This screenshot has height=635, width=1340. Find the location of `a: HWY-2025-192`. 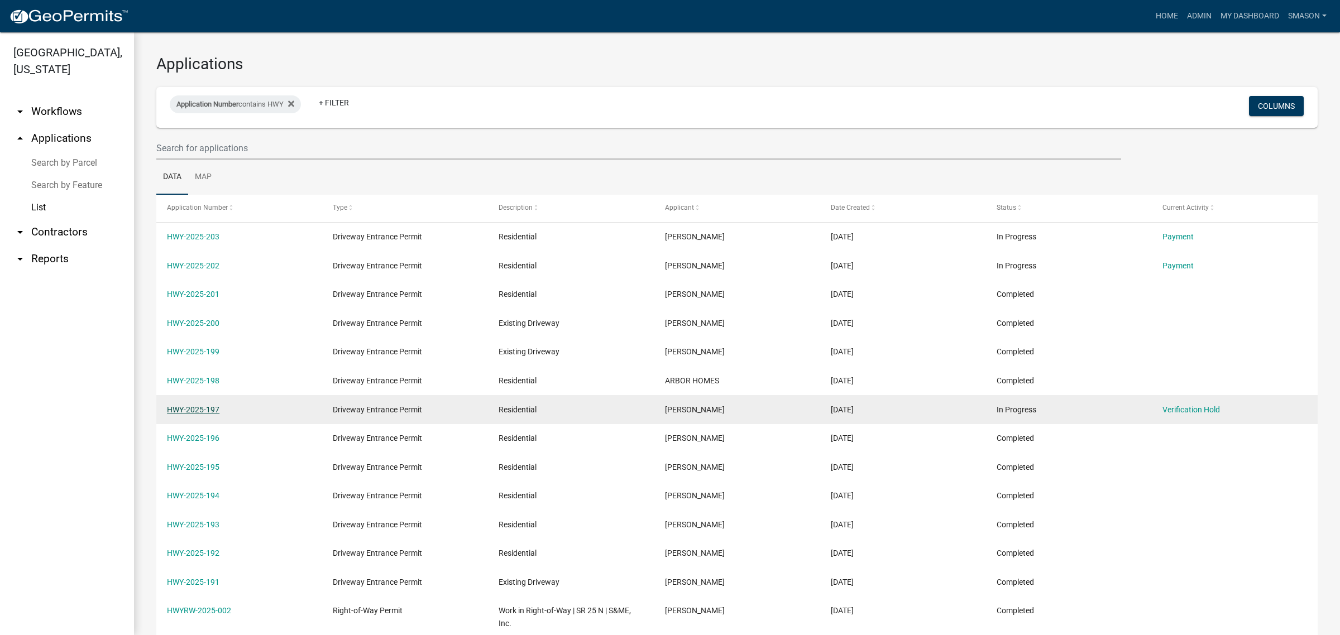

a: HWY-2025-192 is located at coordinates (193, 553).